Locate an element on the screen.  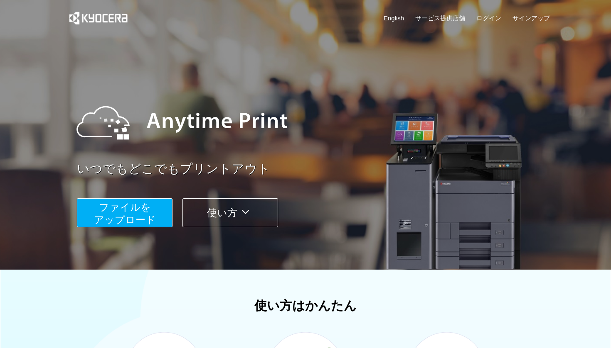
button: ファイルを​​アップロード is located at coordinates (125, 213).